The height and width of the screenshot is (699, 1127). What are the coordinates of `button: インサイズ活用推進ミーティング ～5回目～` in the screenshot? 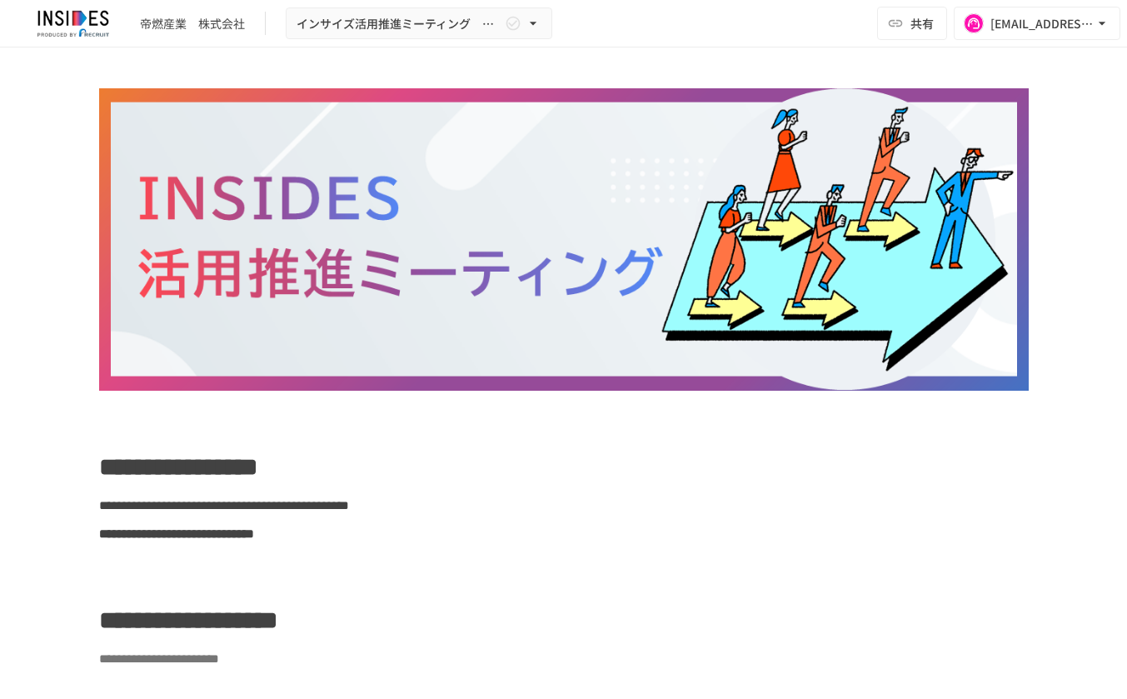 It's located at (419, 23).